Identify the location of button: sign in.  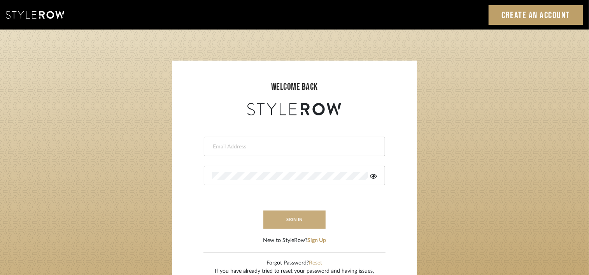
(294, 220).